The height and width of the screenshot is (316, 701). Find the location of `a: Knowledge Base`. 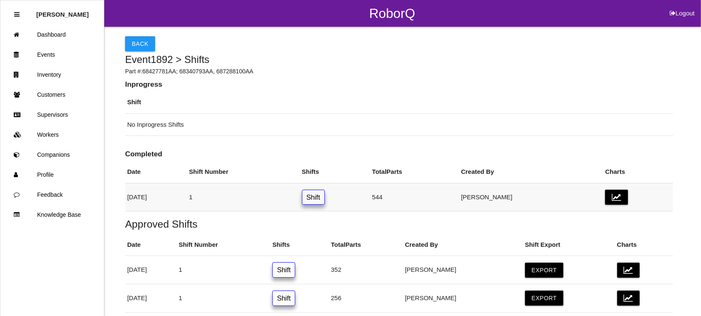

a: Knowledge Base is located at coordinates (52, 215).